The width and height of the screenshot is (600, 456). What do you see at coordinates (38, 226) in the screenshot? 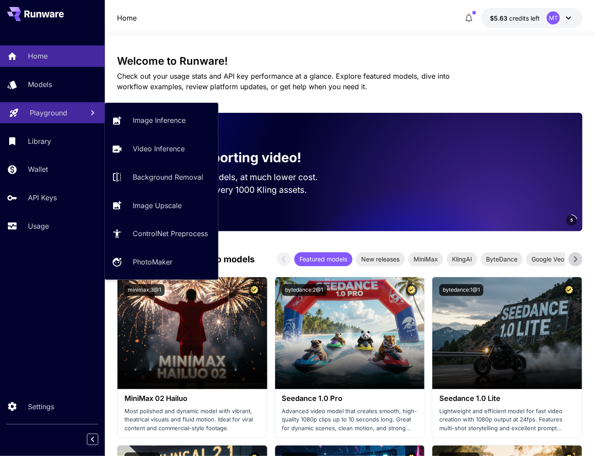
I see `p: Usage` at bounding box center [38, 226].